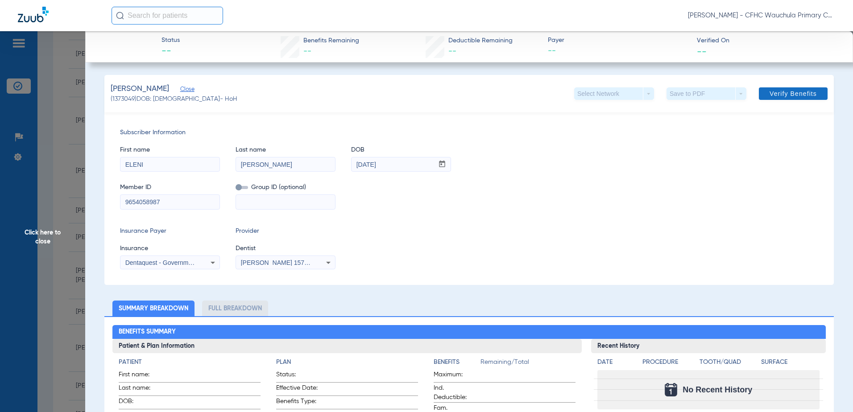 The width and height of the screenshot is (853, 412). What do you see at coordinates (790, 362) in the screenshot?
I see `h4: Surface` at bounding box center [790, 362].